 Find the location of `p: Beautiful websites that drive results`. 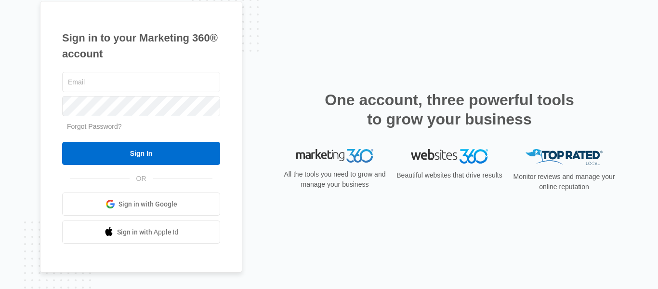

p: Beautiful websites that drive results is located at coordinates (450, 175).